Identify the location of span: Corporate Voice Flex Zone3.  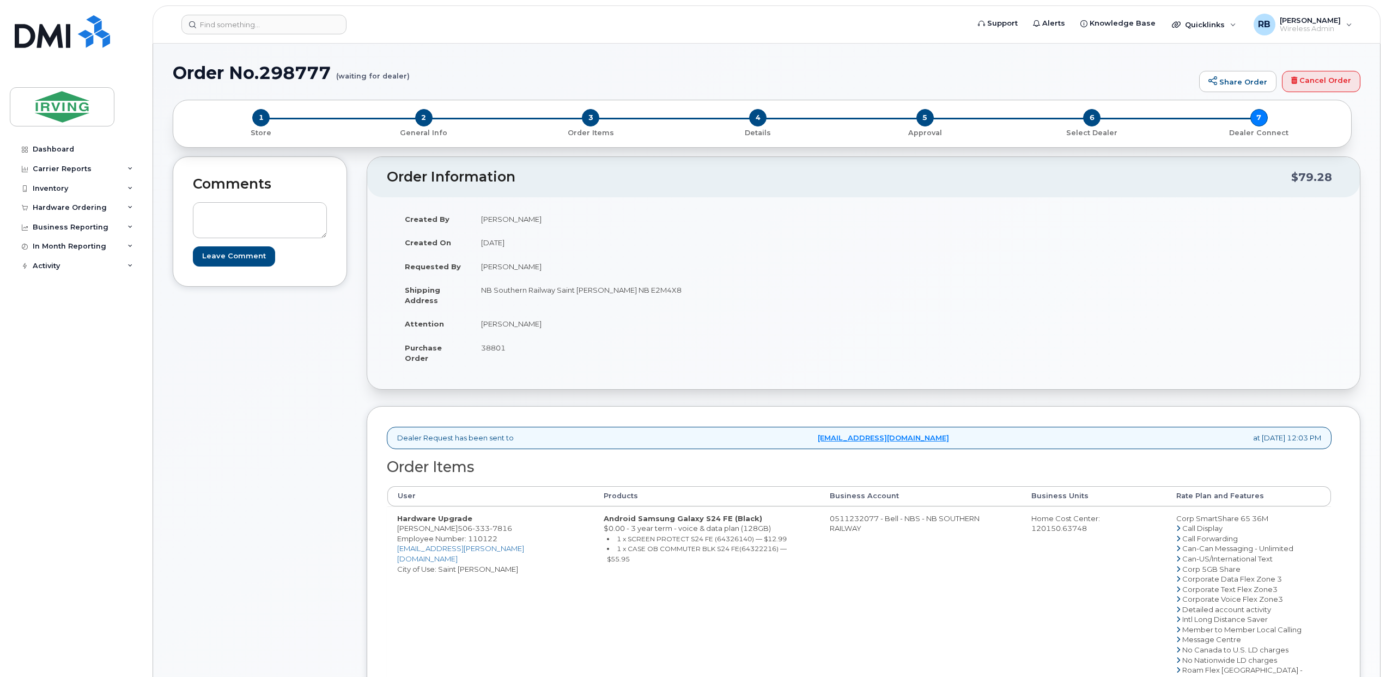
(1233, 599).